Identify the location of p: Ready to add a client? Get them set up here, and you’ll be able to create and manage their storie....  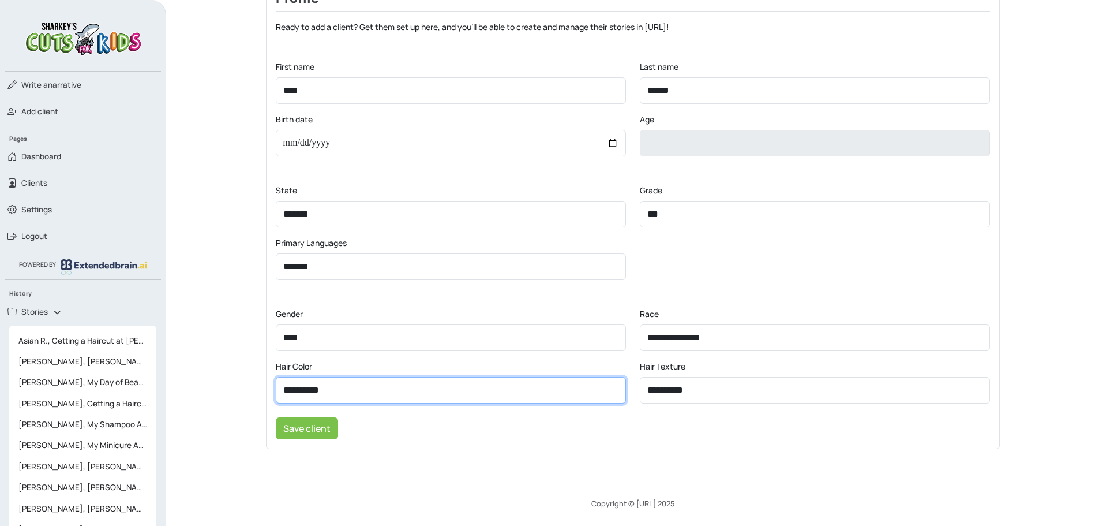
(633, 27).